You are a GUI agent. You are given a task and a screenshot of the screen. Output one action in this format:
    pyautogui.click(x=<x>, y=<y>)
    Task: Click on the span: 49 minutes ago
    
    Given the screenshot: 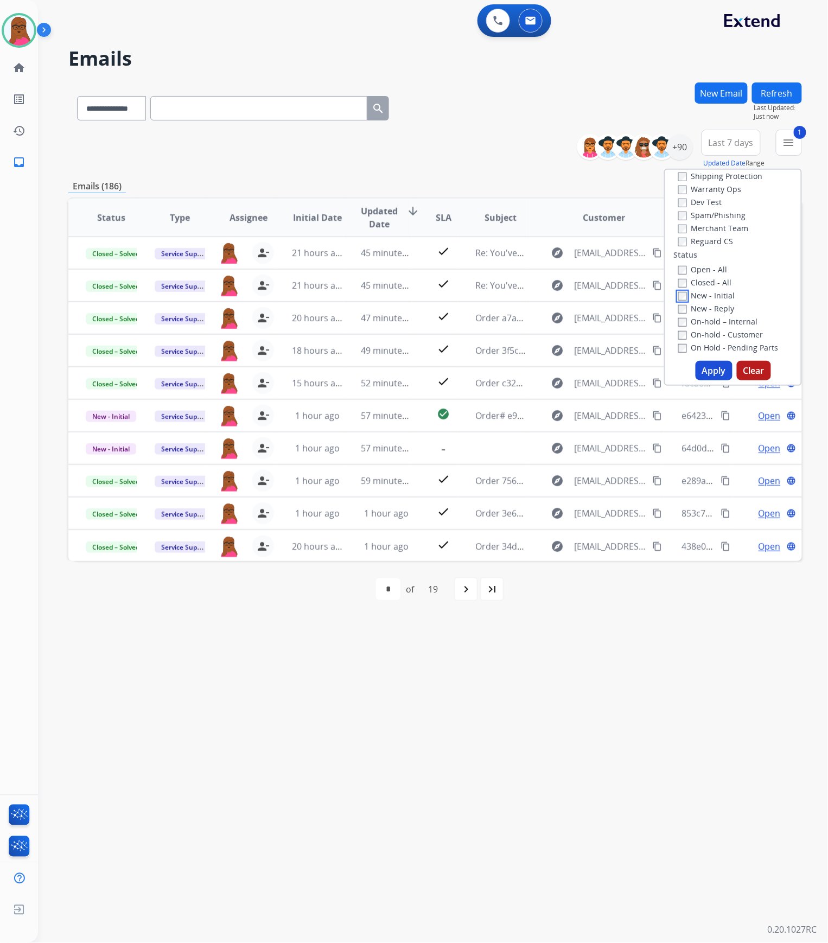 What is the action you would take?
    pyautogui.click(x=392, y=351)
    